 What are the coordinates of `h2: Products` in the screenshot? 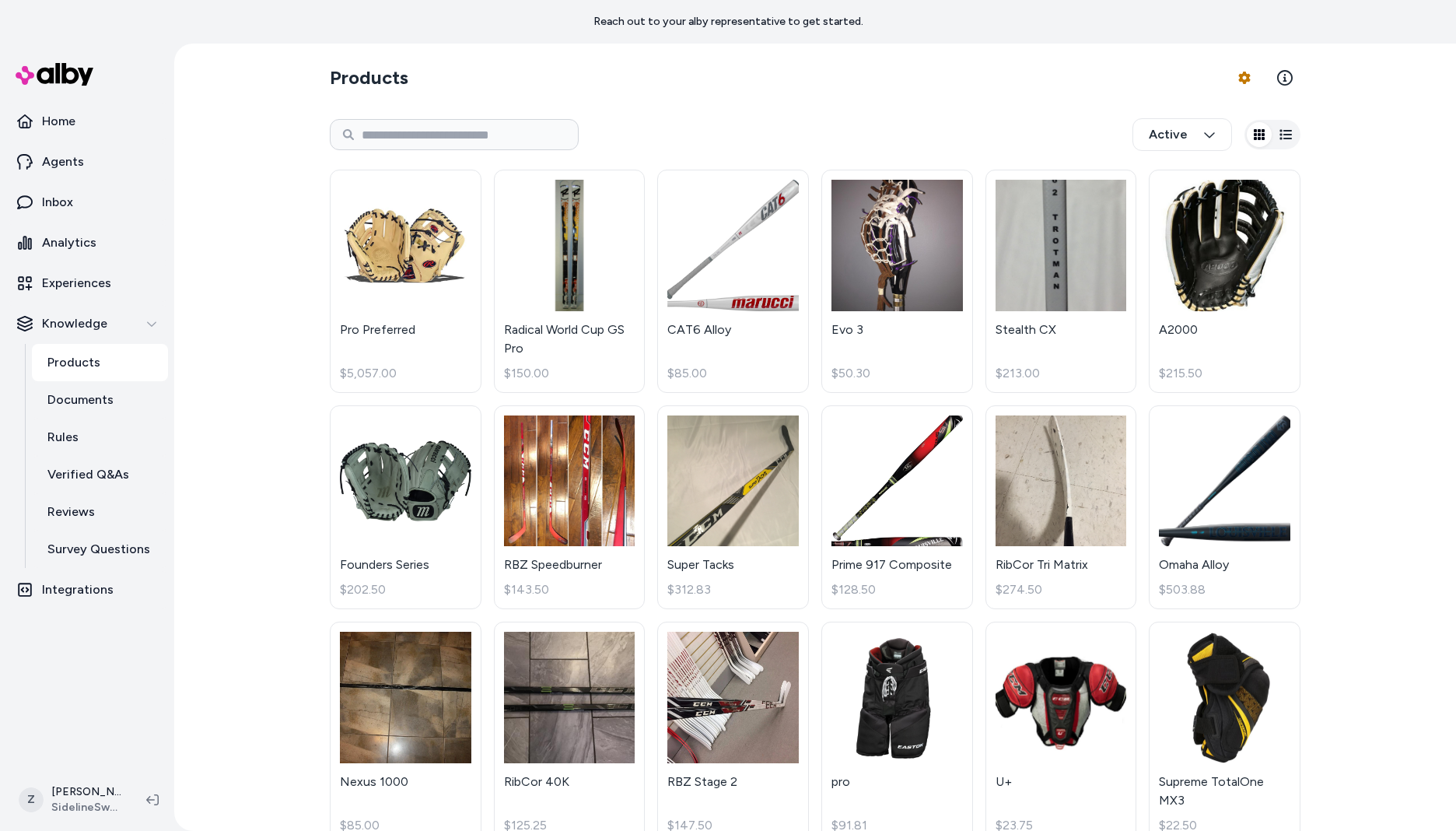 It's located at (369, 77).